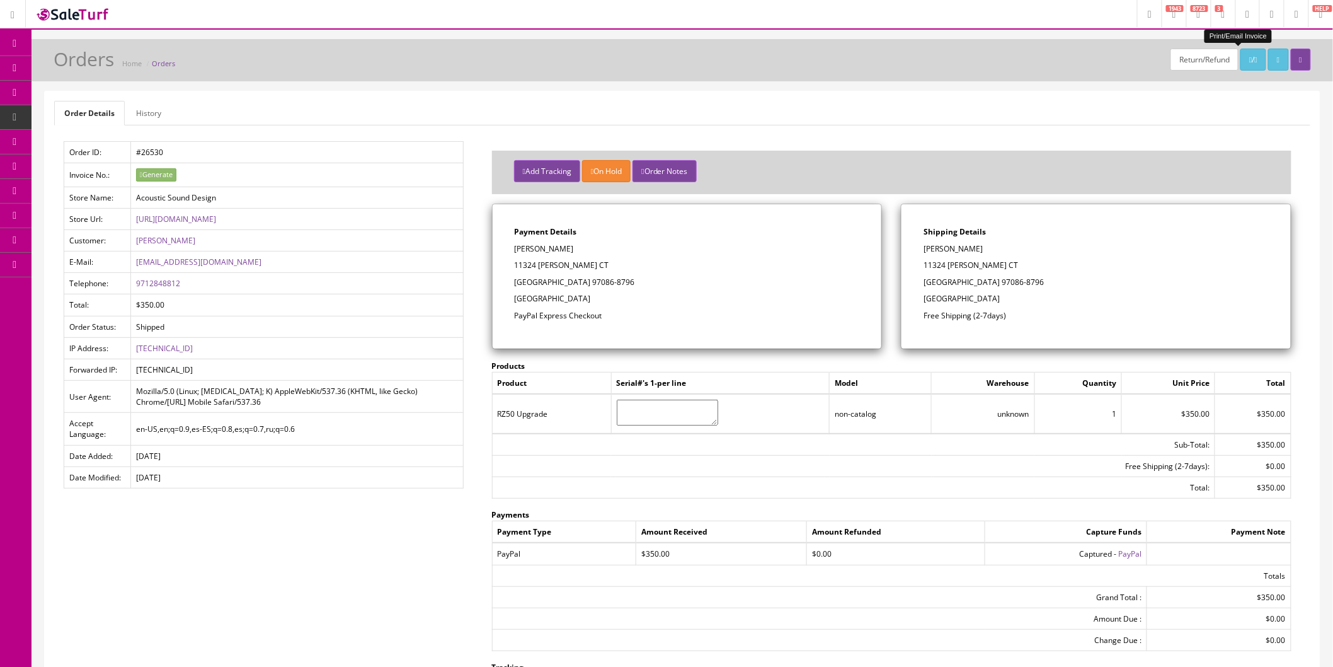 The image size is (1333, 667). What do you see at coordinates (564, 553) in the screenshot?
I see `td: PayPal` at bounding box center [564, 553].